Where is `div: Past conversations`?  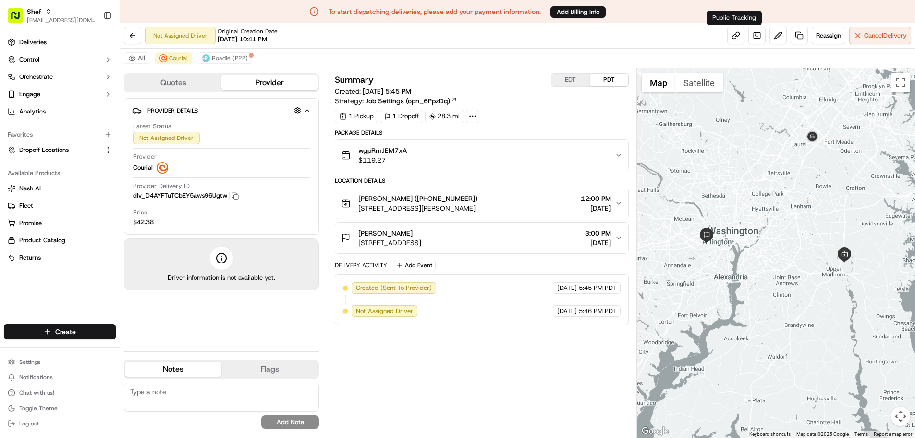 div: Past conversations is located at coordinates (37, 129).